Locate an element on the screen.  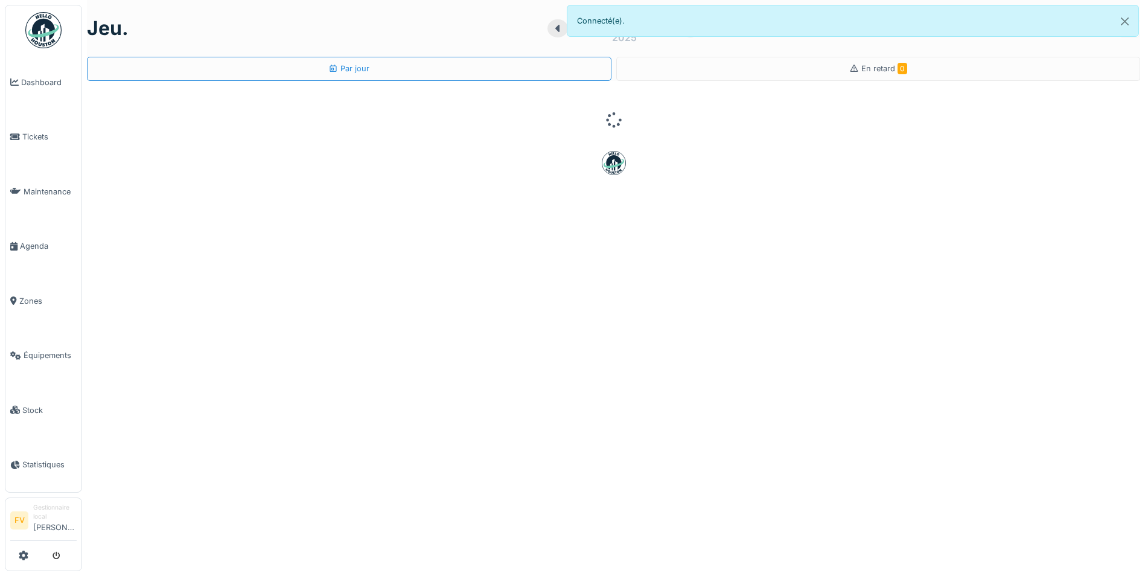
div: Connecté(e). is located at coordinates (853, 21).